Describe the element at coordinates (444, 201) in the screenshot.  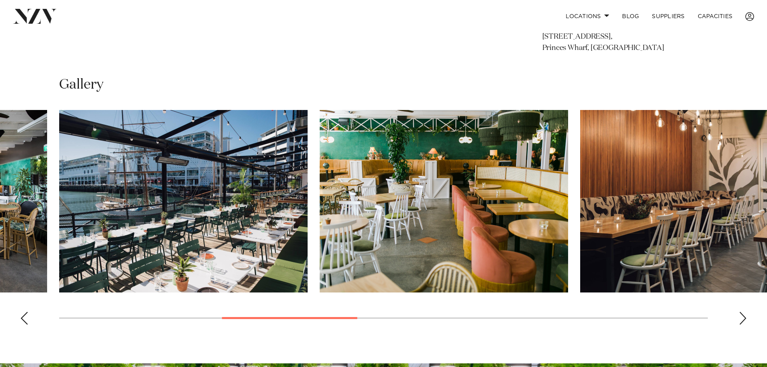
I see `swiper-slide: 5 / 12` at that location.